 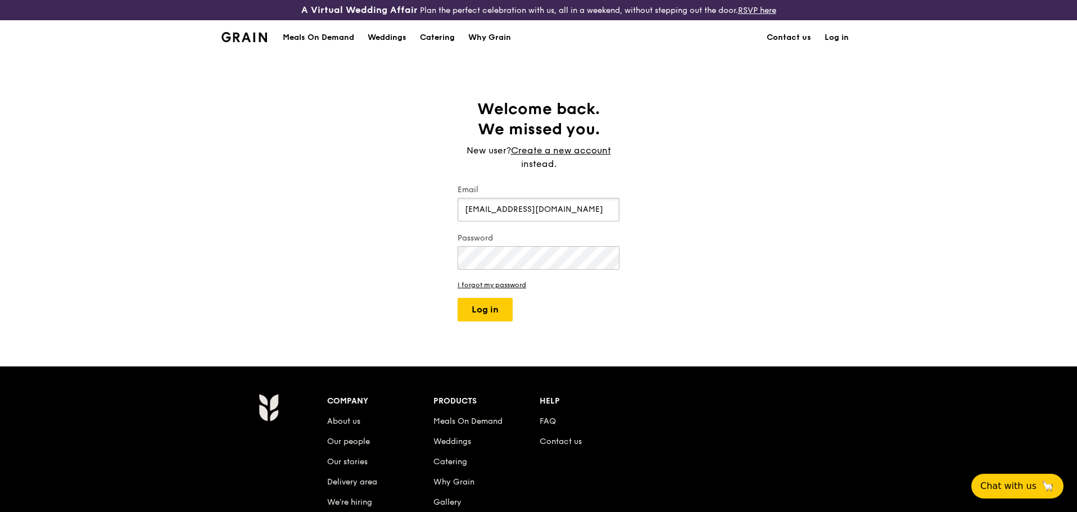 What do you see at coordinates (490, 38) in the screenshot?
I see `div: Why Grain` at bounding box center [490, 38].